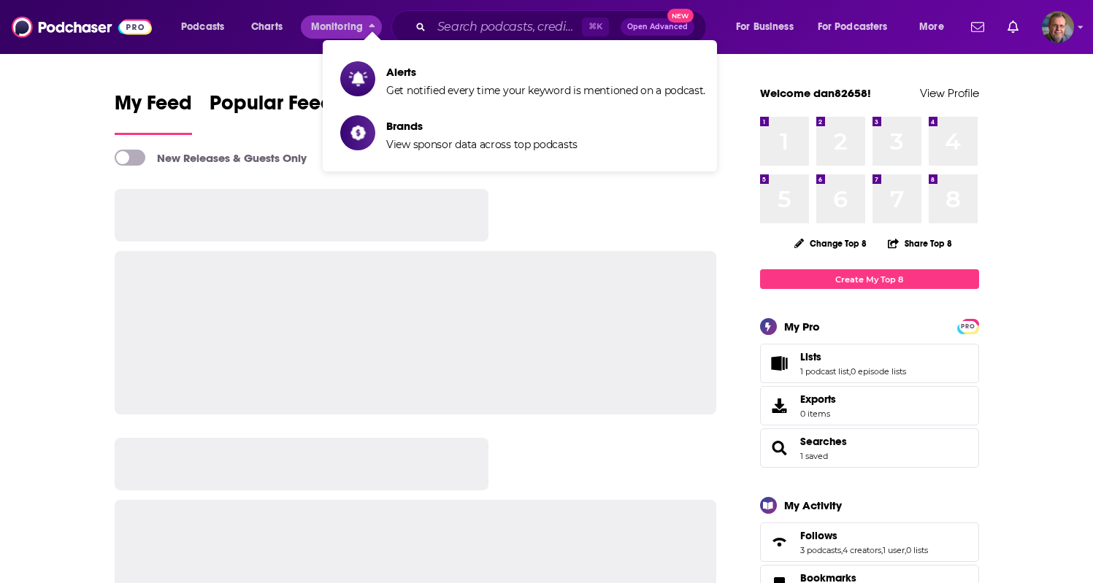  What do you see at coordinates (595, 27) in the screenshot?
I see `span: ⌘ K` at bounding box center [595, 27].